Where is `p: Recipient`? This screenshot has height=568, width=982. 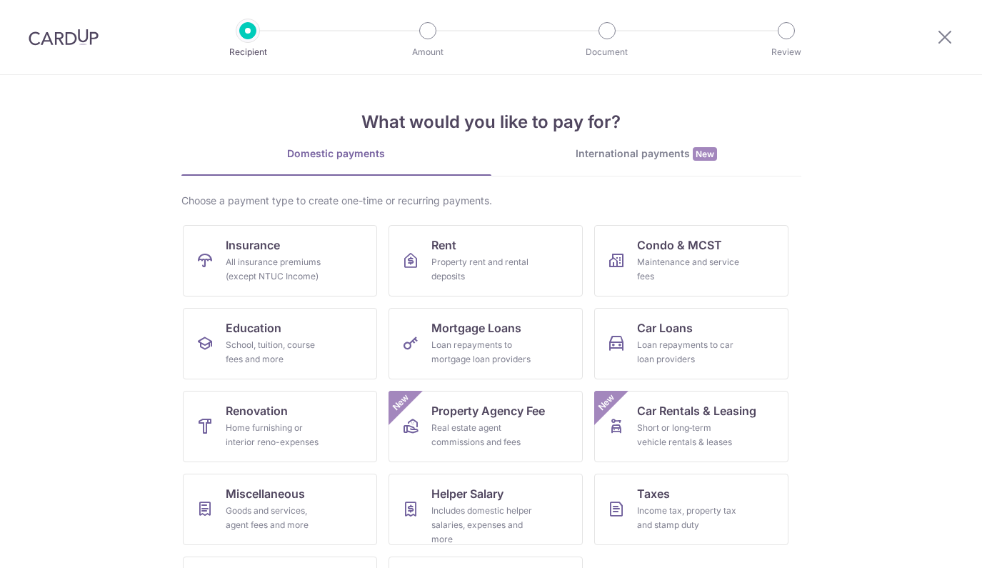 p: Recipient is located at coordinates (248, 52).